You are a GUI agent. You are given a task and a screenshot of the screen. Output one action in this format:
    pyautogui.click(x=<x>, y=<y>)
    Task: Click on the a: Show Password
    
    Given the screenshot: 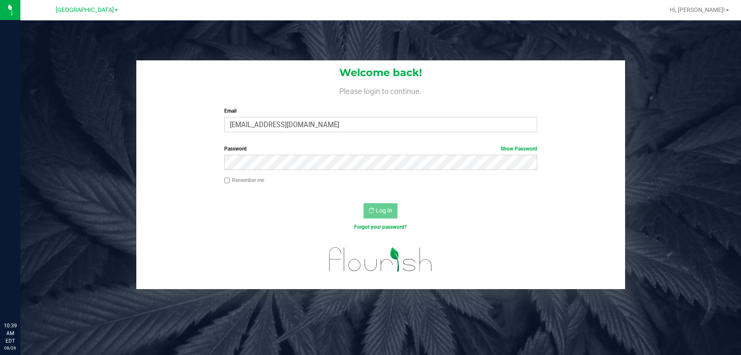 What is the action you would take?
    pyautogui.click(x=519, y=149)
    